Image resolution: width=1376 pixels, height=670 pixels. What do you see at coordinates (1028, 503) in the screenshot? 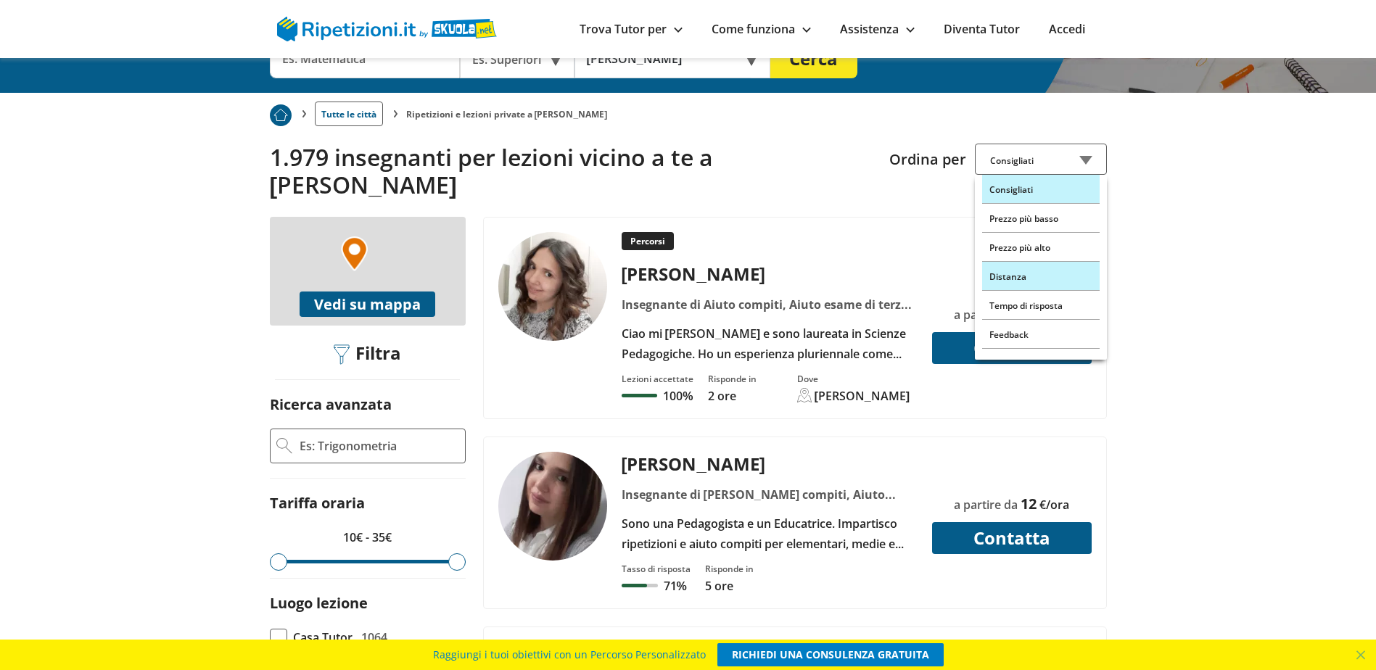
I see `span: 12` at bounding box center [1028, 503].